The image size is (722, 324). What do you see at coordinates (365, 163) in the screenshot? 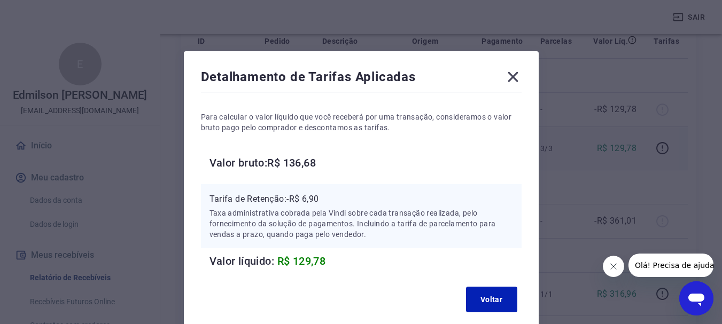
I see `h6: Valor bruto: R$ 136,68` at bounding box center [365, 163].